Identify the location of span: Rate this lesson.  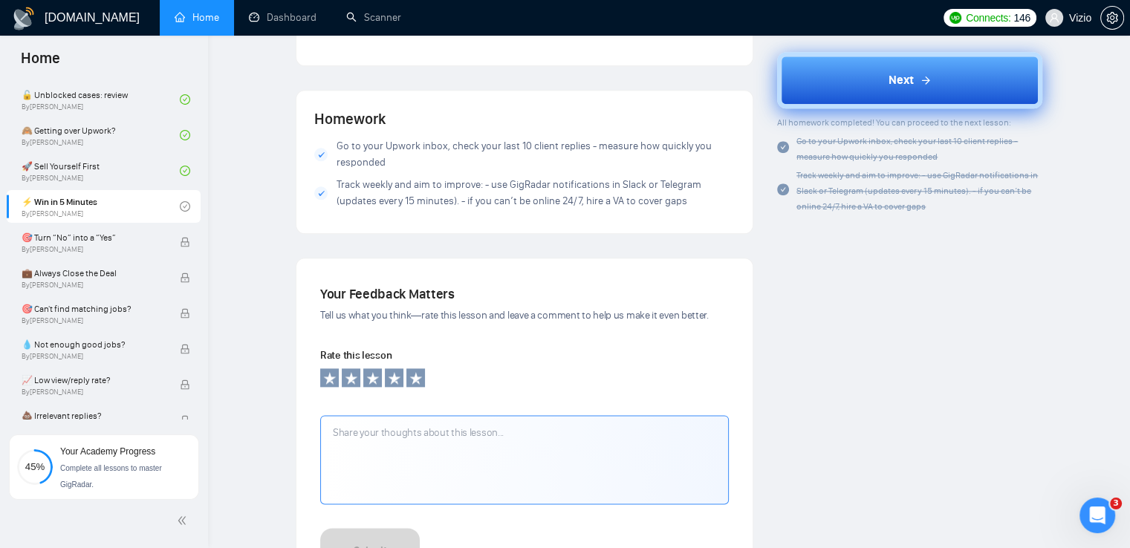
(356, 355).